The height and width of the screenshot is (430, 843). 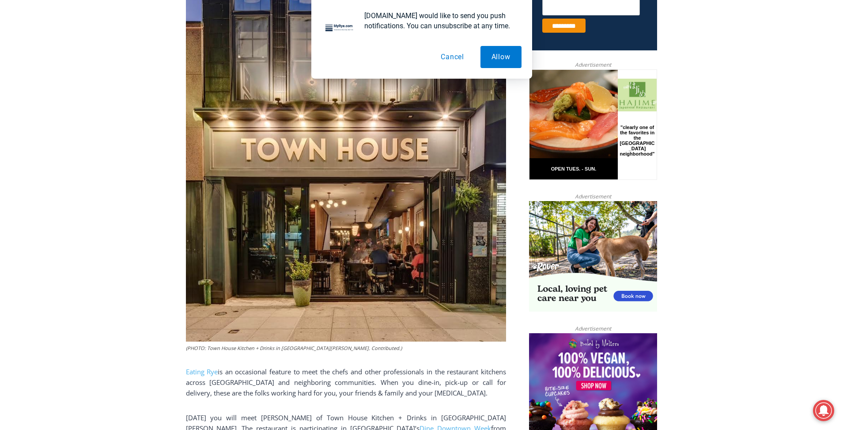 What do you see at coordinates (202, 371) in the screenshot?
I see `span: Eating Rye` at bounding box center [202, 371].